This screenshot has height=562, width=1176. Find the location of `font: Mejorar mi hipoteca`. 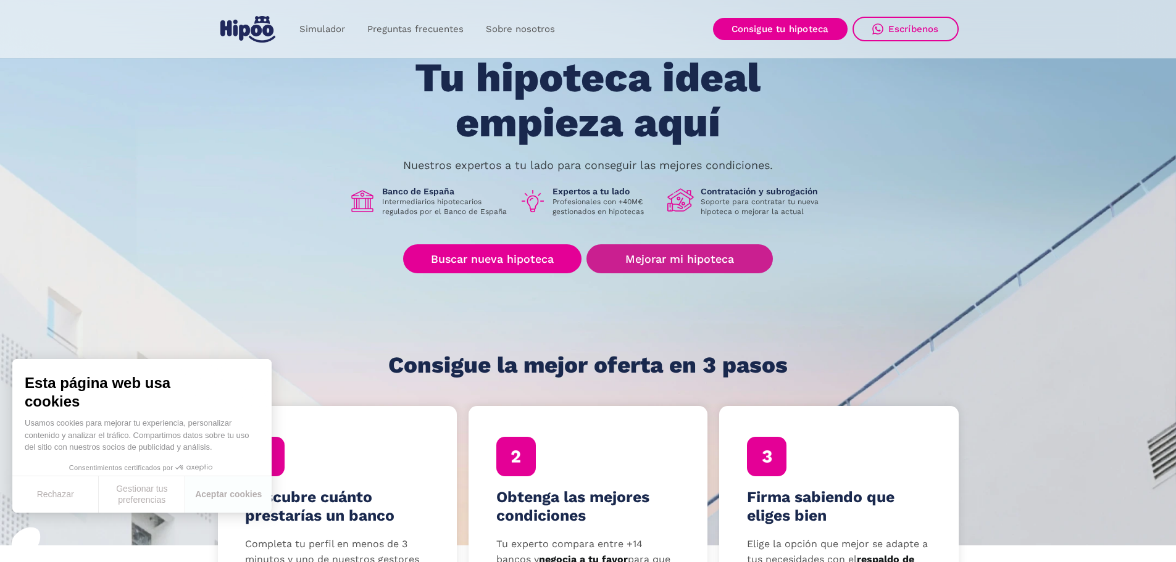

font: Mejorar mi hipoteca is located at coordinates (680, 259).